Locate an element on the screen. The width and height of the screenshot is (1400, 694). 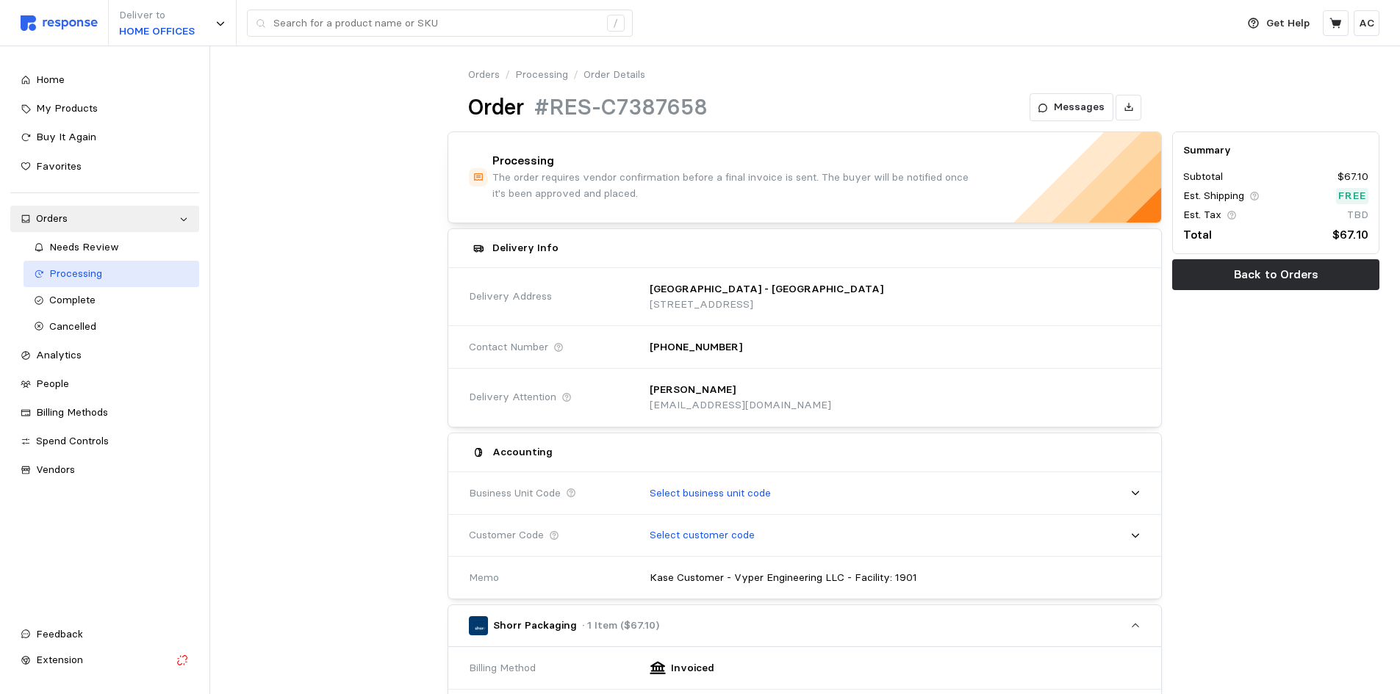
span: Needs Review is located at coordinates (84, 247).